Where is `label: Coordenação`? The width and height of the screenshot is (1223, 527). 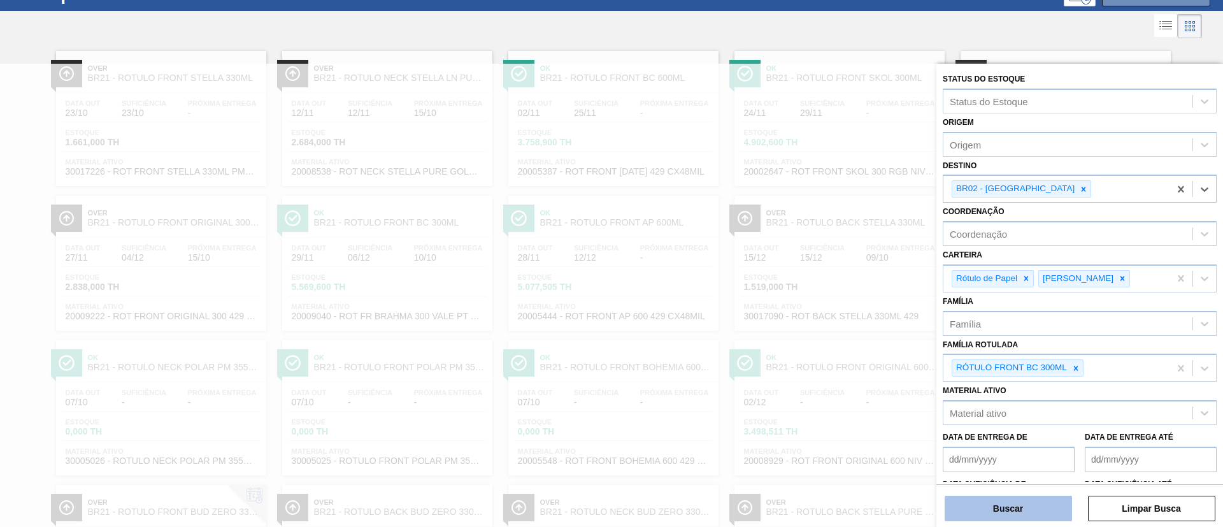
label: Coordenação is located at coordinates (973, 211).